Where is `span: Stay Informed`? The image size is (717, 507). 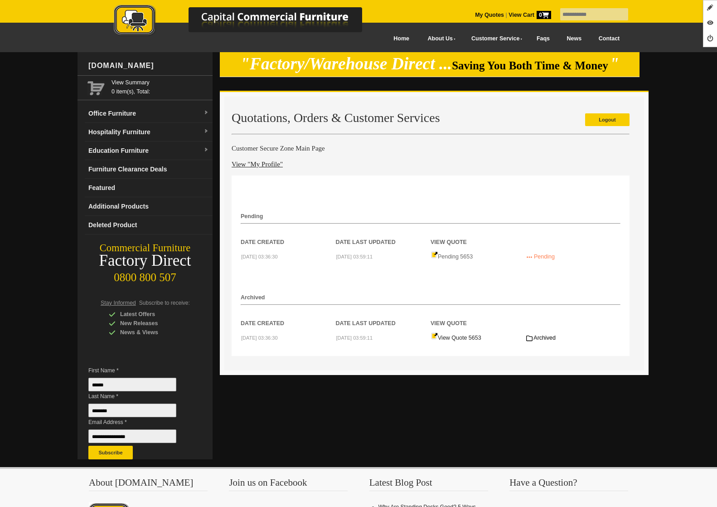
span: Stay Informed is located at coordinates (118, 303).